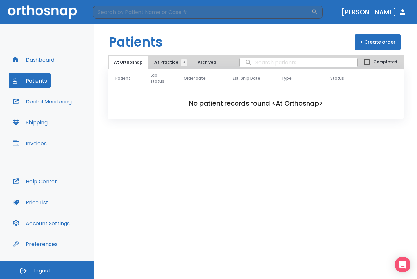 The width and height of the screenshot is (417, 279). Describe the element at coordinates (30, 202) in the screenshot. I see `a: Price List` at that location.